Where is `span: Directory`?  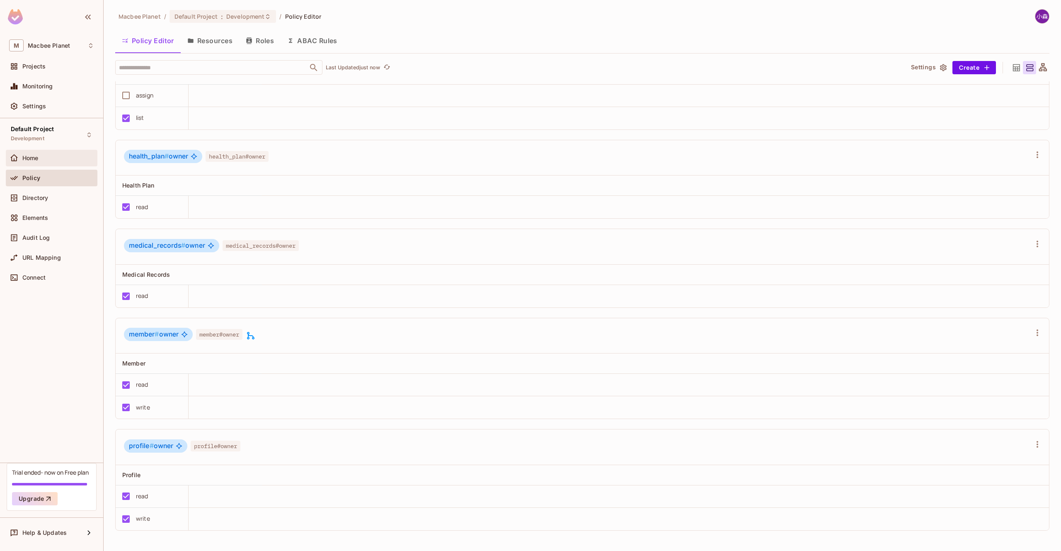 span: Directory is located at coordinates (35, 198).